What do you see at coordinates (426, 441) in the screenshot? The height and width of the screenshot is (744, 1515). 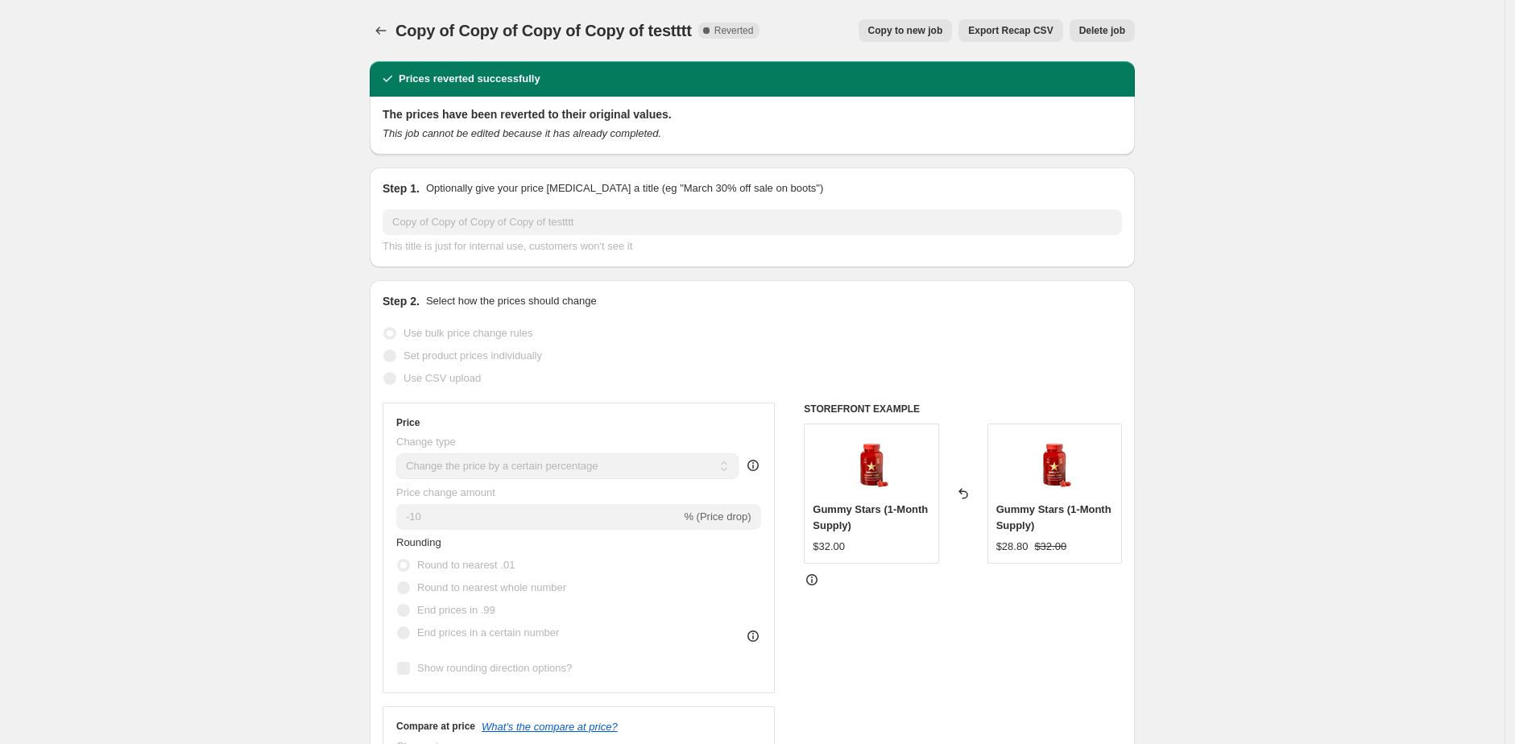 I see `span: Change type` at bounding box center [426, 441].